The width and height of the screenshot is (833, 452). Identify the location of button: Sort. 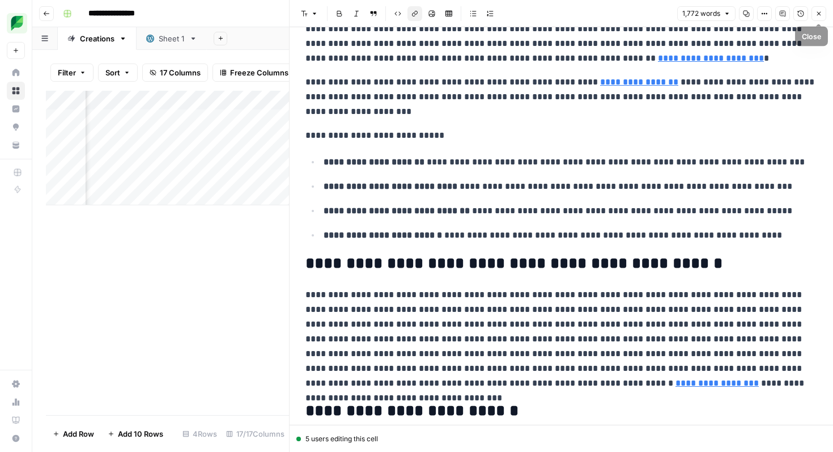
(118, 73).